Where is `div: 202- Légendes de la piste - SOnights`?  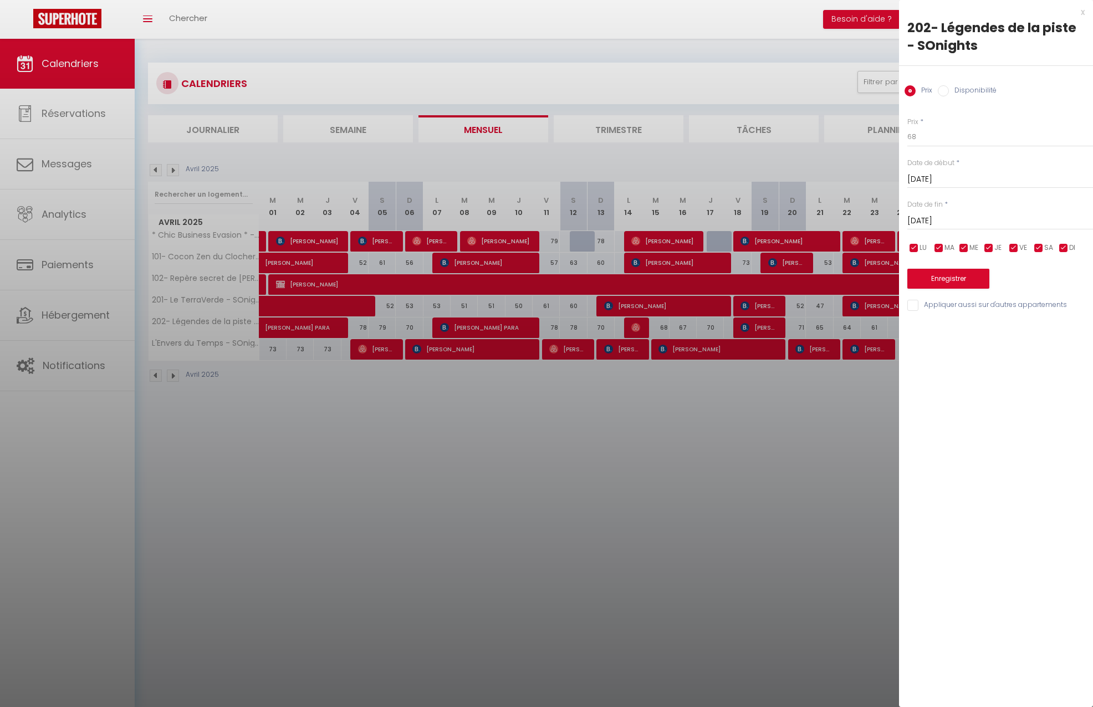
div: 202- Légendes de la piste - SOnights is located at coordinates (996, 37).